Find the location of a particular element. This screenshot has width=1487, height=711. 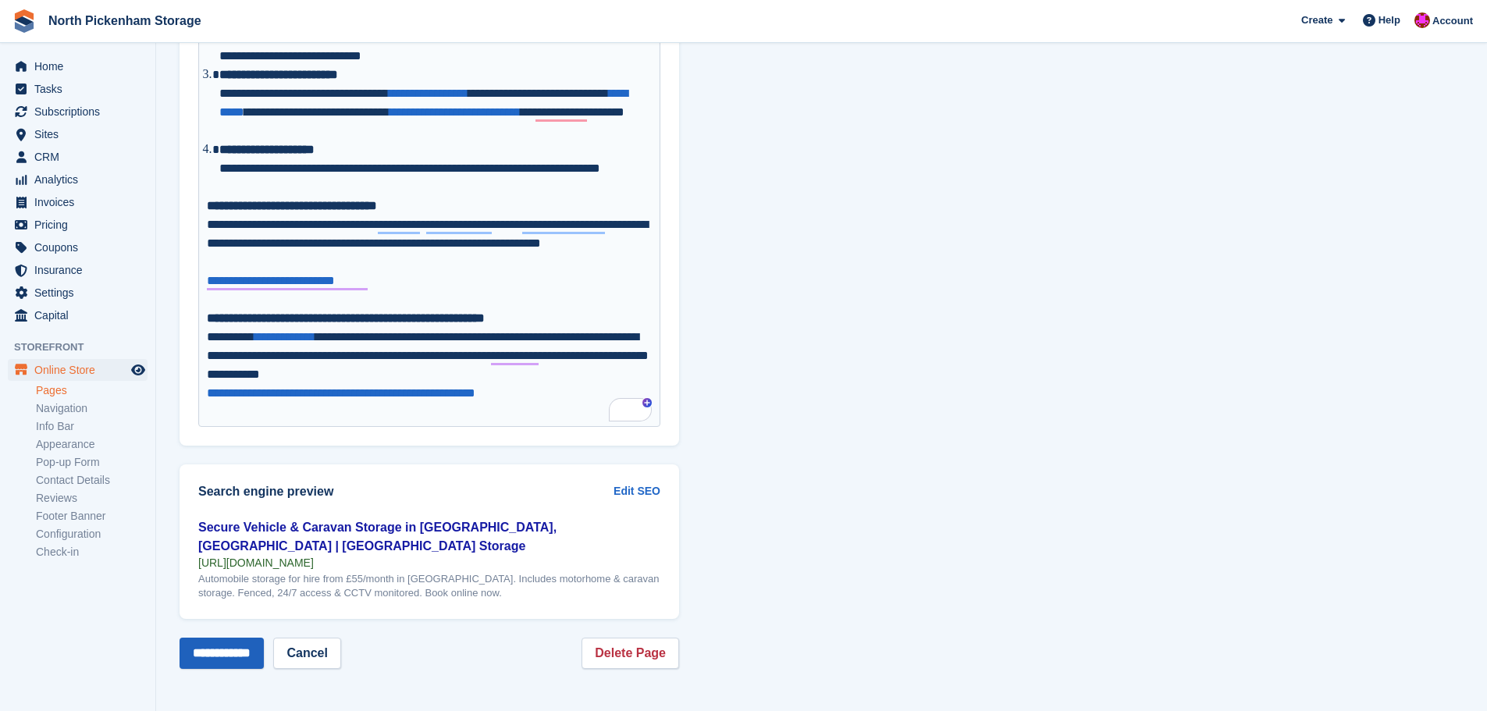

span: Account is located at coordinates (1453, 21).